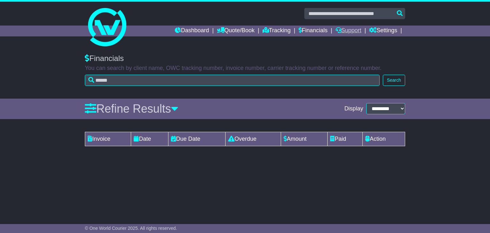 The image size is (490, 233). I want to click on td: Action, so click(383, 139).